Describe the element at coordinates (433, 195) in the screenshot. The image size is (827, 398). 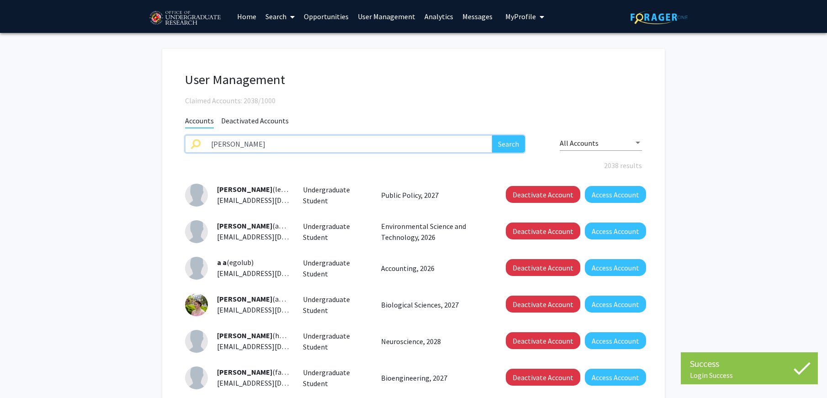
I see `p: Public Policy, 2027` at that location.